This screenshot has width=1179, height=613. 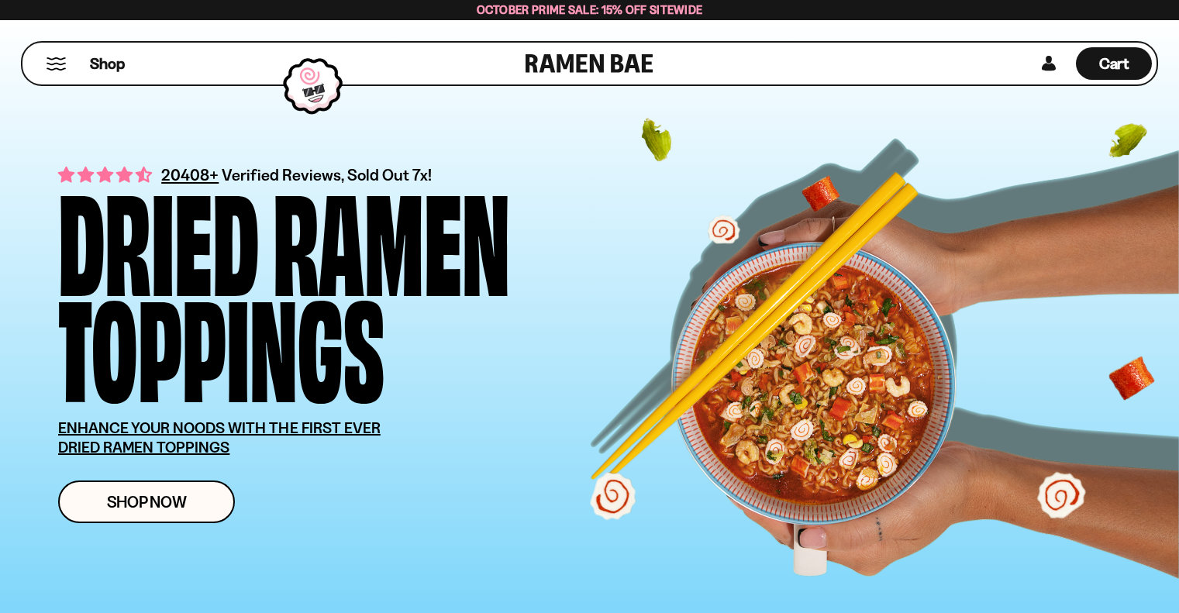 What do you see at coordinates (158, 236) in the screenshot?
I see `div: Dried` at bounding box center [158, 236].